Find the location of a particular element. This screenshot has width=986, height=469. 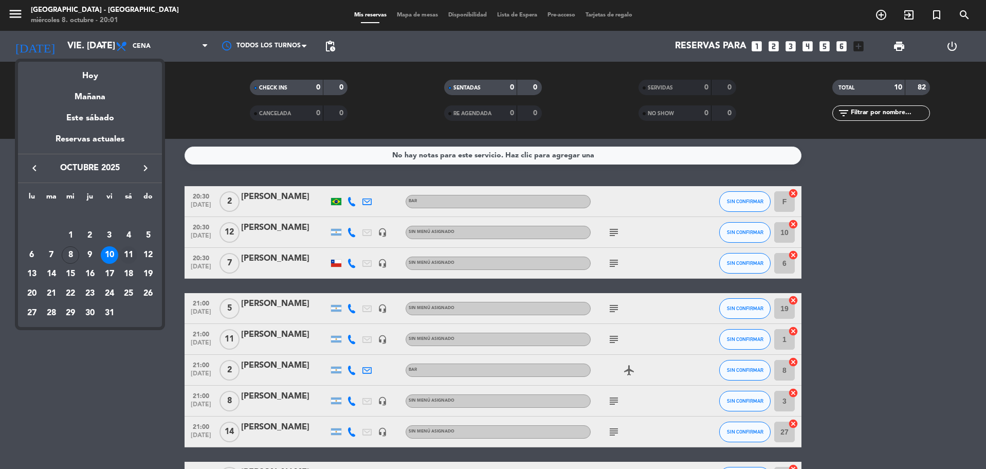

td: 2 de octubre de 2025 is located at coordinates (90, 235).